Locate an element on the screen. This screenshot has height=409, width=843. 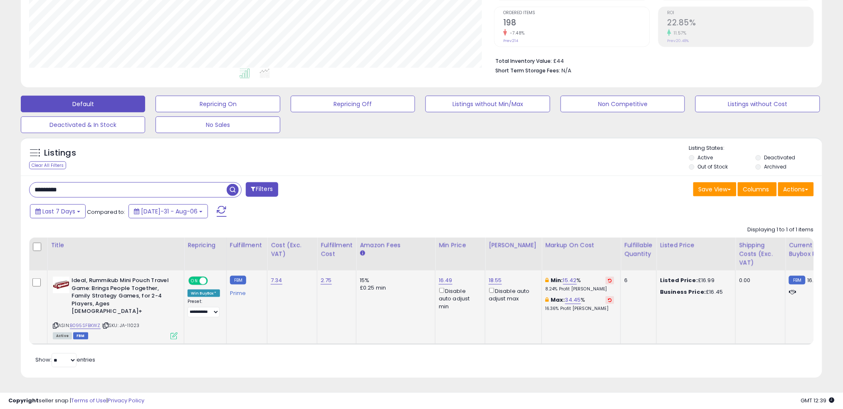
th: The percentage added to the cost of goods (COGS) that forms the calculator for Min & Max prices. is located at coordinates (582, 254).